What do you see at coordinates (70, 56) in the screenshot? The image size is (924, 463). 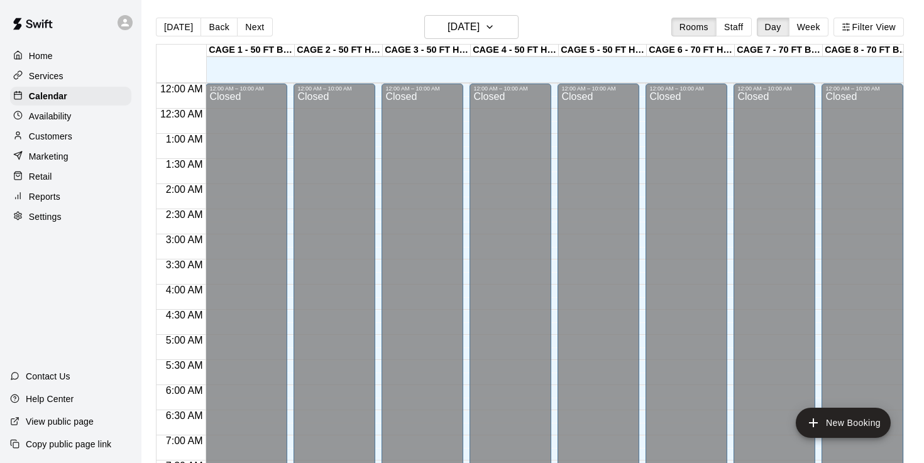 I see `a: Home` at bounding box center [70, 56].